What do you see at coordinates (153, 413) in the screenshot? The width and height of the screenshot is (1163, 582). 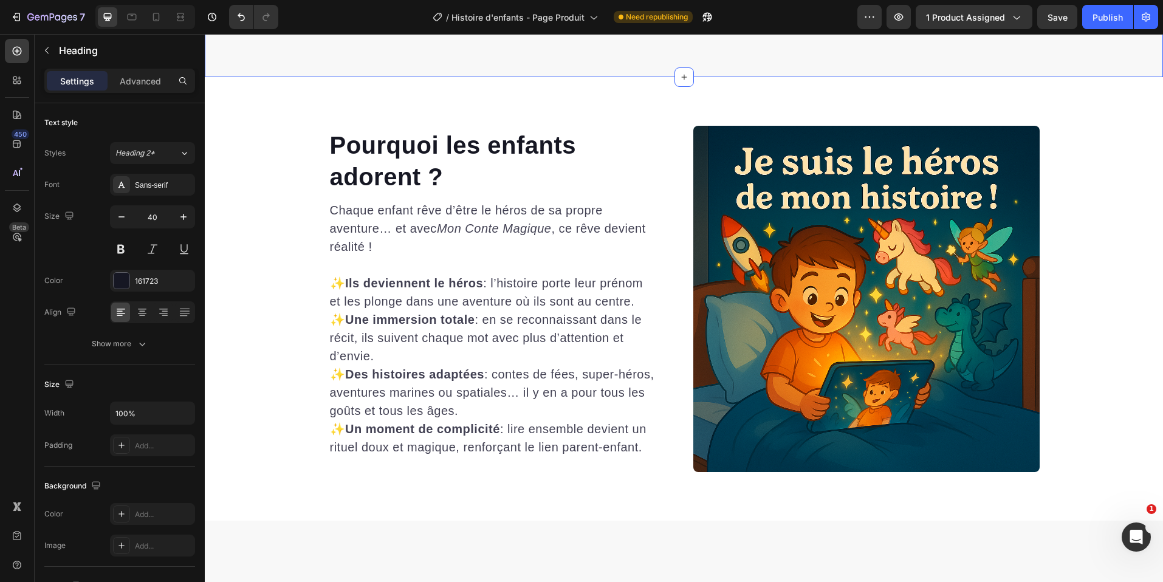 I see `input: Auto` at bounding box center [153, 413].